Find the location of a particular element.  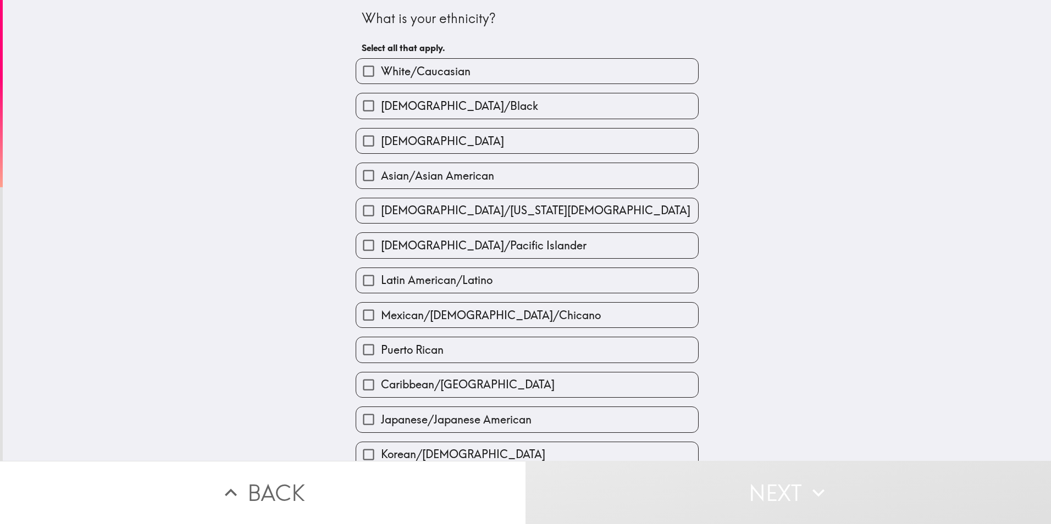

button: Latin American/Latino is located at coordinates (527, 280).